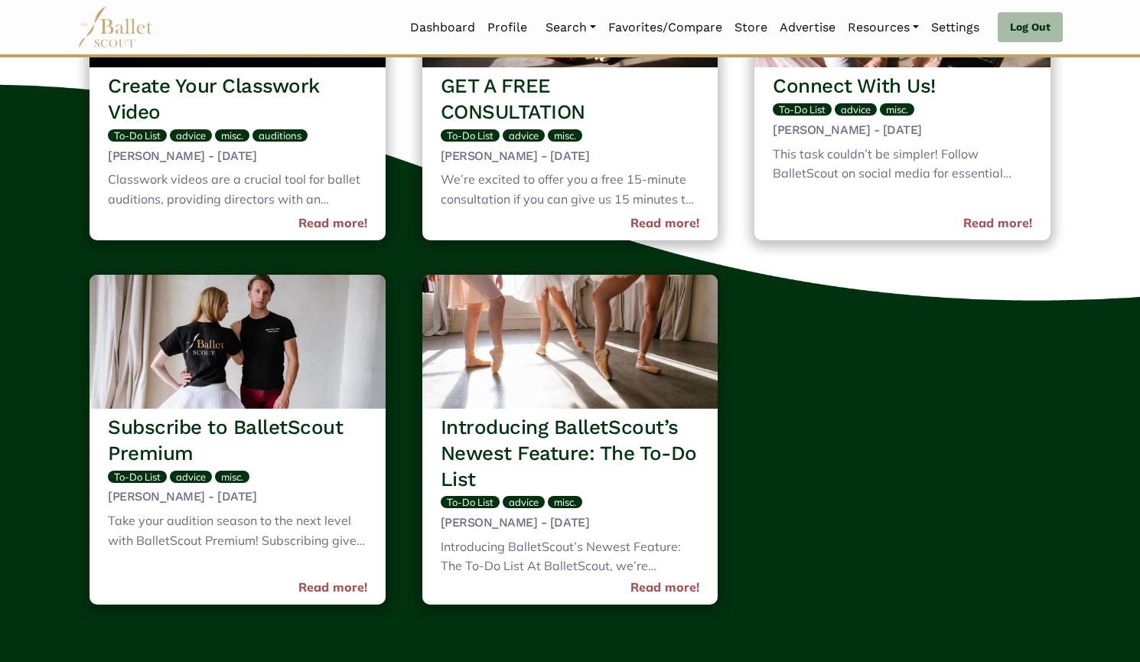 This screenshot has width=1140, height=662. Describe the element at coordinates (955, 28) in the screenshot. I see `a: Settings` at that location.